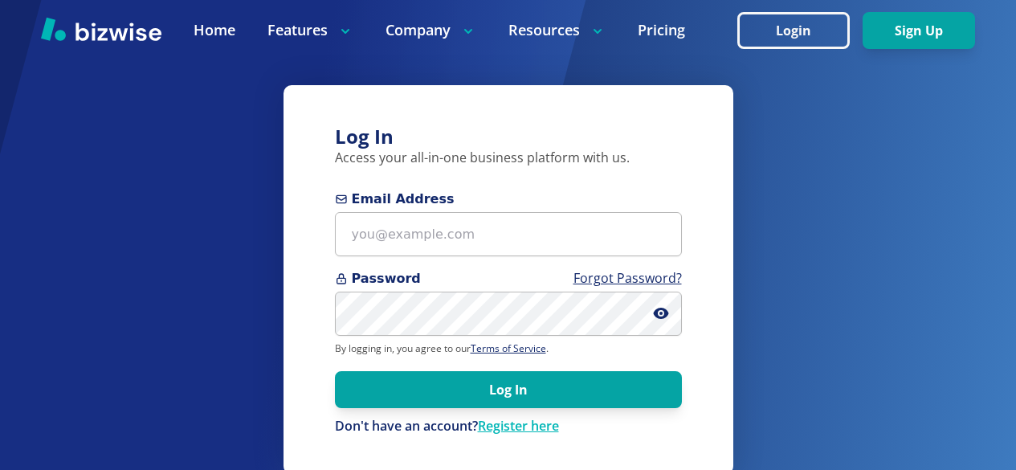  Describe the element at coordinates (661, 30) in the screenshot. I see `a: Pricing` at that location.